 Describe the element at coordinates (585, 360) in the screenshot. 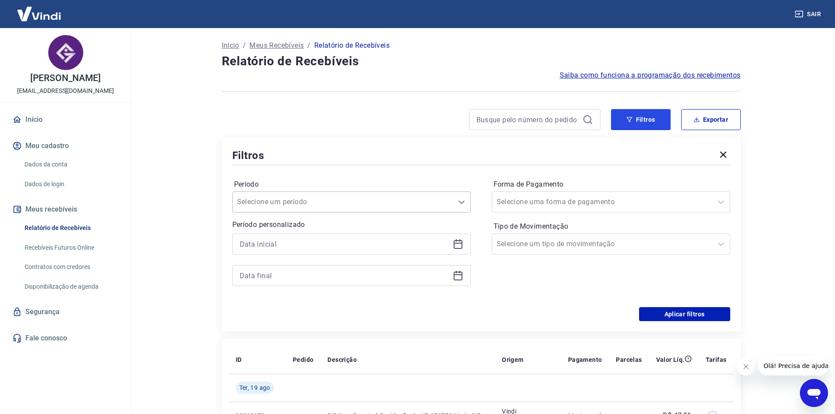

I see `p: Pagamento` at that location.